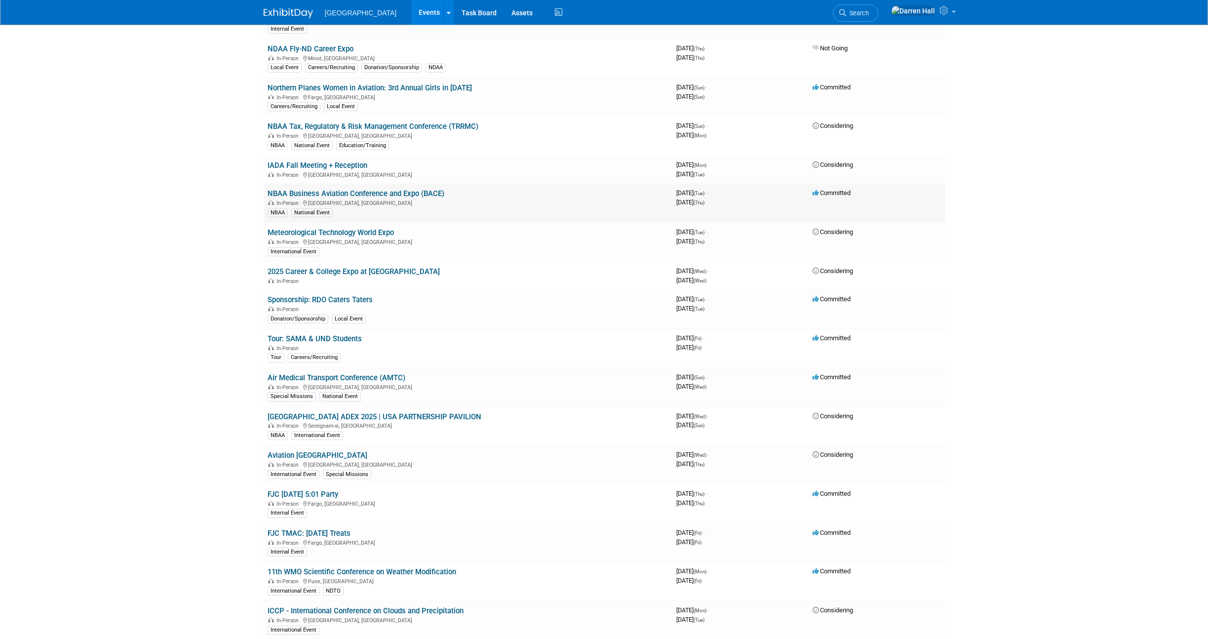 This screenshot has height=639, width=1208. Describe the element at coordinates (362, 572) in the screenshot. I see `a: 11th WMO Scientific Conference on Weather Modification` at that location.